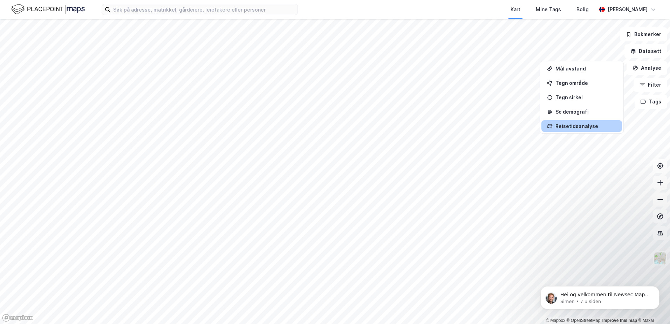 The width and height of the screenshot is (670, 324). I want to click on div: Tegn sirkel, so click(586, 97).